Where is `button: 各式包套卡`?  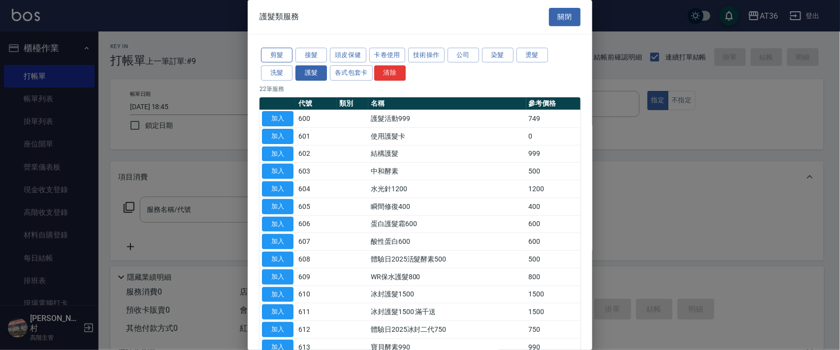
button: 各式包套卡 is located at coordinates (351, 73).